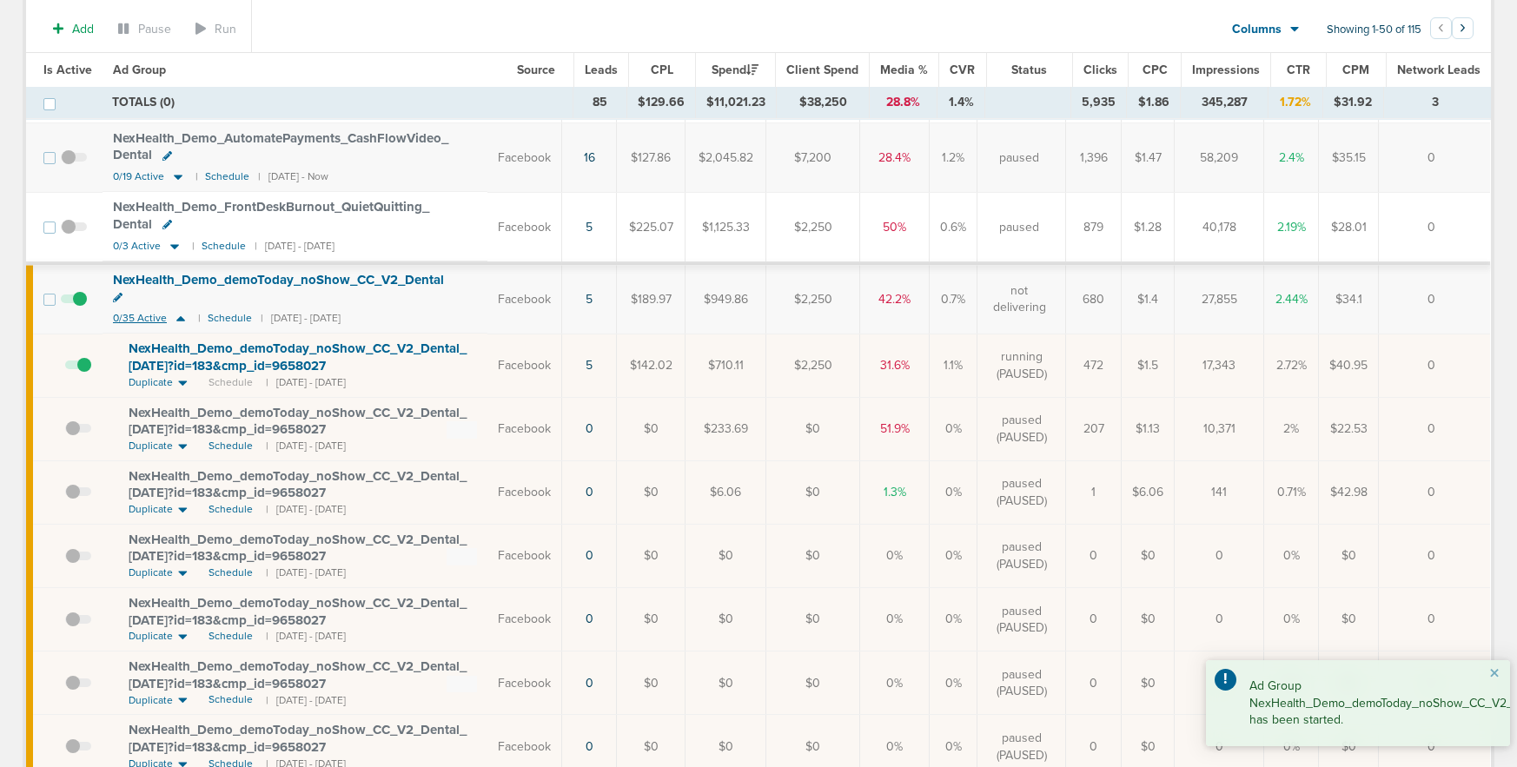  What do you see at coordinates (278, 280) in the screenshot?
I see `span: NexHealth_ Demo_ demoToday_ noShow_ CC_ V2_ Dental` at bounding box center [278, 280].